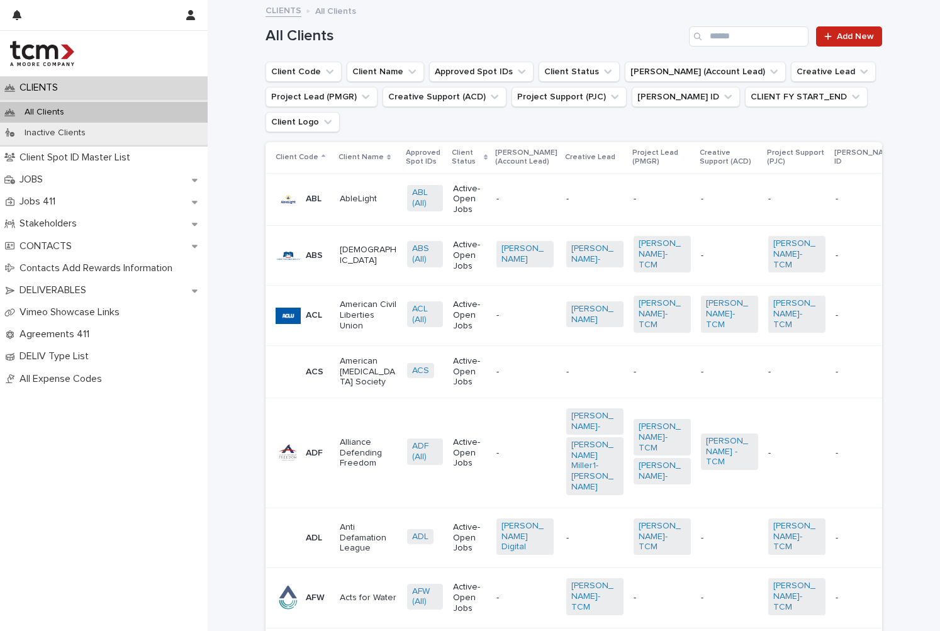 This screenshot has width=940, height=631. Describe the element at coordinates (303, 122) in the screenshot. I see `button: Client Logo` at that location.